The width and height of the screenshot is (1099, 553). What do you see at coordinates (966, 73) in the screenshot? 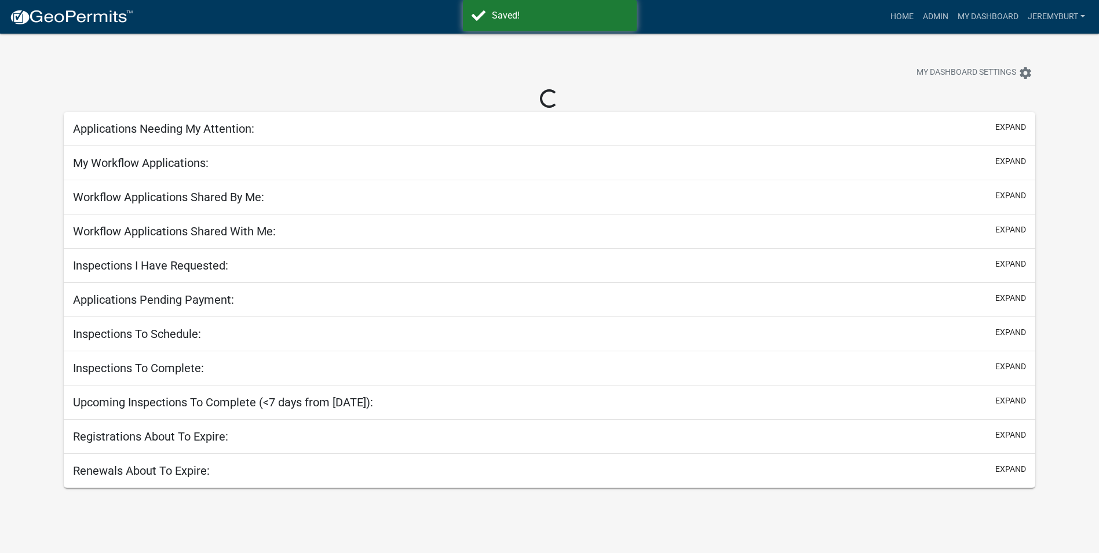
I see `span: My Dashboard Settings` at bounding box center [966, 73].